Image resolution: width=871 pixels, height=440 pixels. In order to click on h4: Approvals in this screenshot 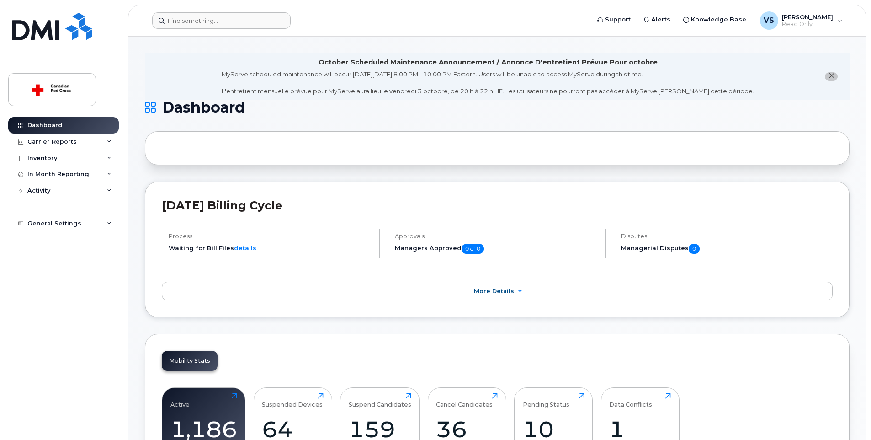, I will do `click(496, 236)`.